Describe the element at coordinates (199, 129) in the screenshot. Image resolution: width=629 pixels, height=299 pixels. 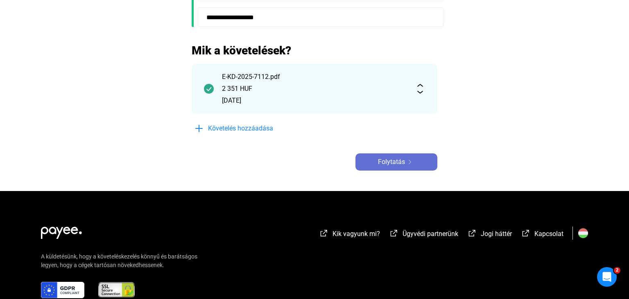
I see `img: plus-blue` at that location.